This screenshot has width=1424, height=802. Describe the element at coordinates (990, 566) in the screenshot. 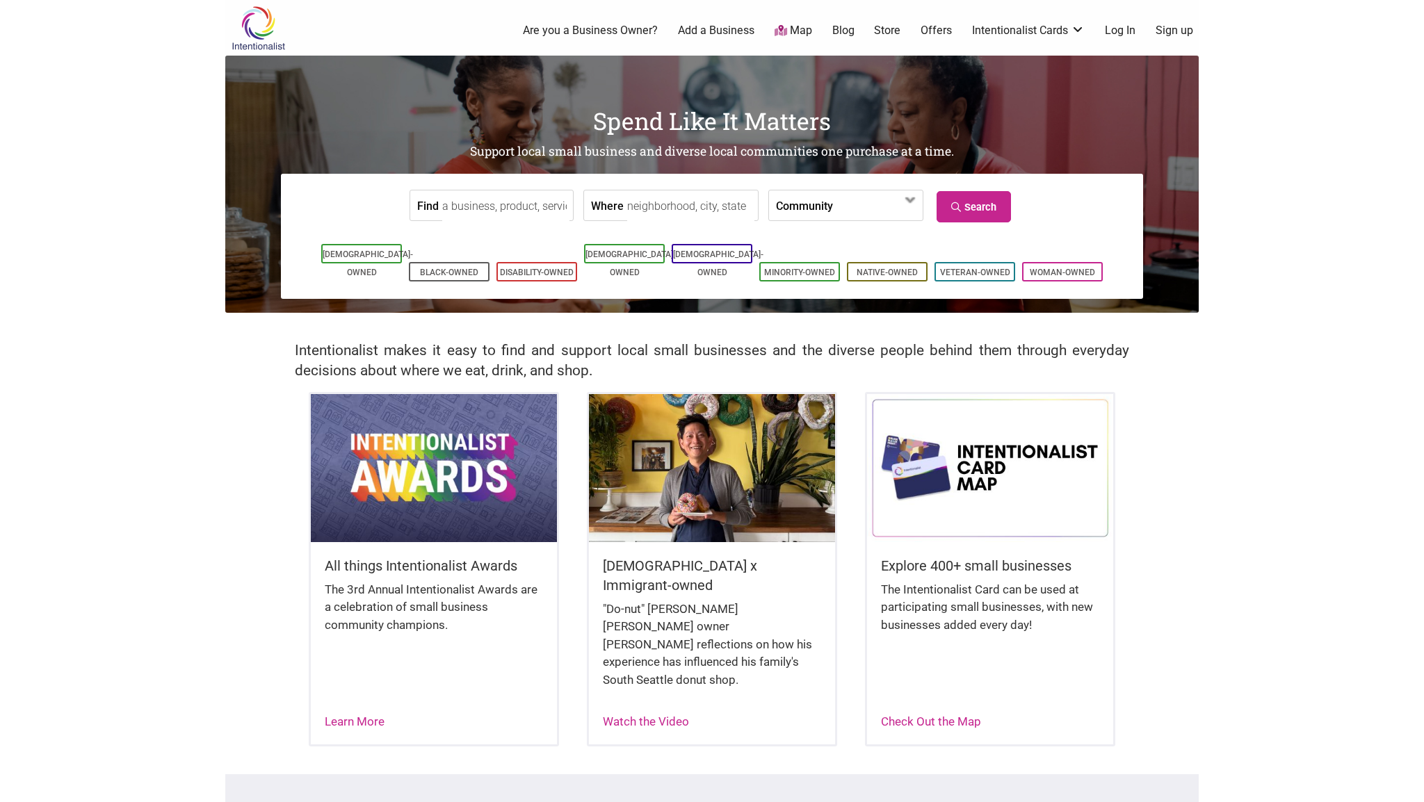

I see `h5: Explore 400+ small businesses` at that location.